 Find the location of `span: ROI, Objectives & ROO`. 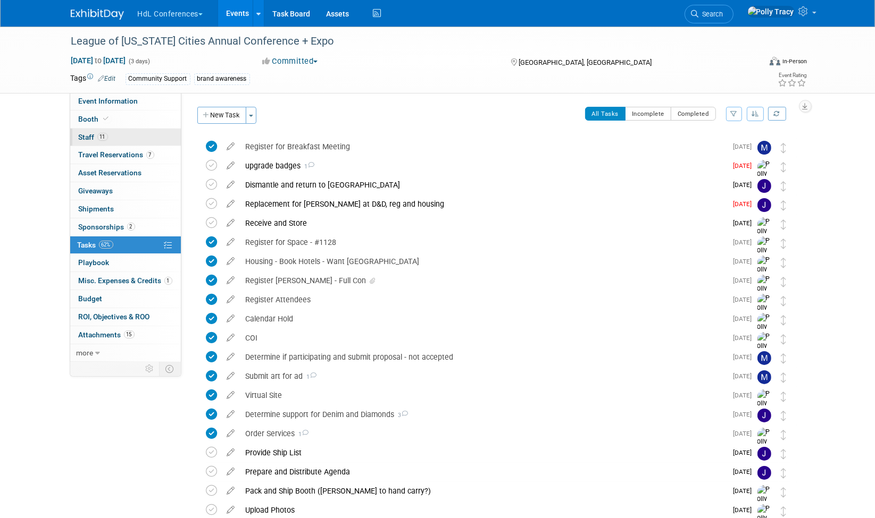

span: ROI, Objectives & ROO is located at coordinates (114, 317).